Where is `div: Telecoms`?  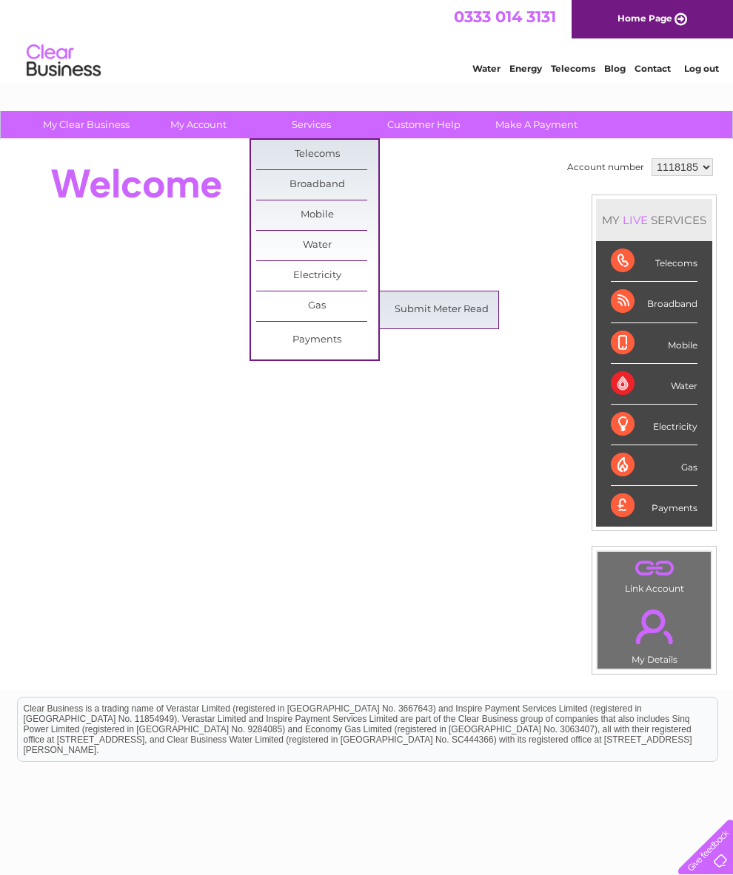
div: Telecoms is located at coordinates (653, 261).